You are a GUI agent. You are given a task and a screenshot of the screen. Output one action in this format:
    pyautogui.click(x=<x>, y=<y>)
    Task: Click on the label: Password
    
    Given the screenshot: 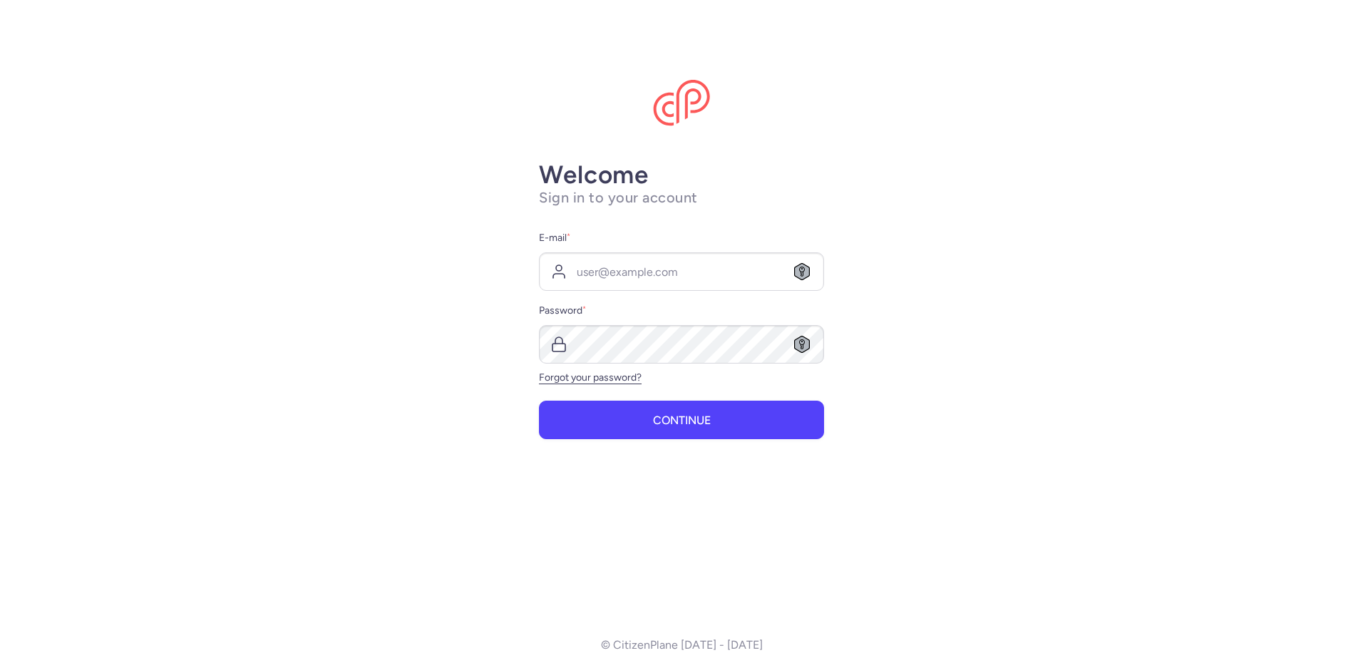 What is the action you would take?
    pyautogui.click(x=682, y=311)
    